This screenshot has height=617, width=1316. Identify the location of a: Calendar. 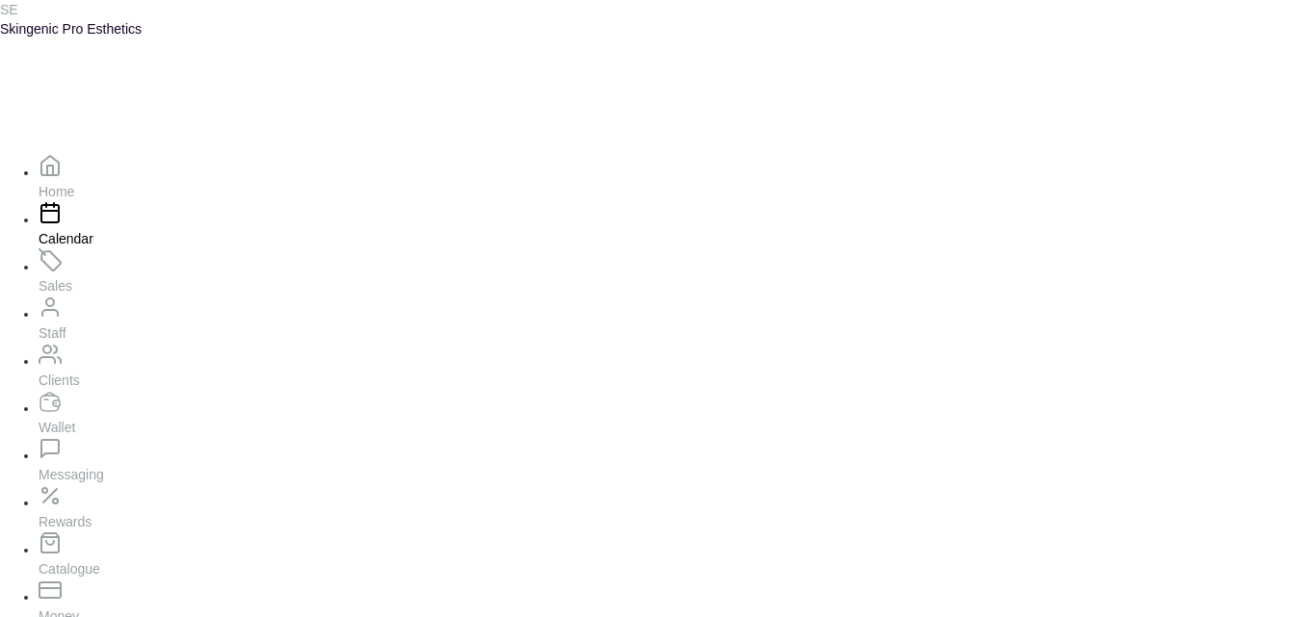
(164, 230).